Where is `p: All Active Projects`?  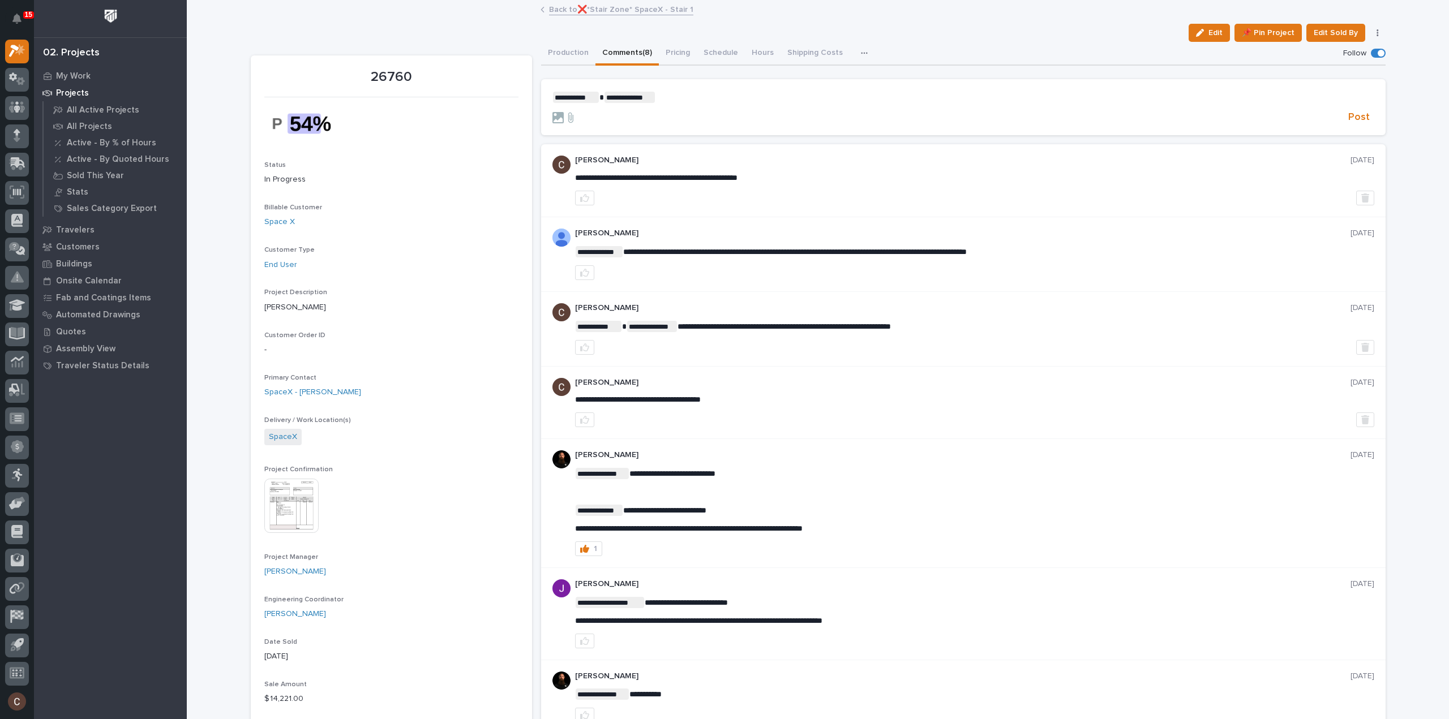
p: All Active Projects is located at coordinates (103, 110).